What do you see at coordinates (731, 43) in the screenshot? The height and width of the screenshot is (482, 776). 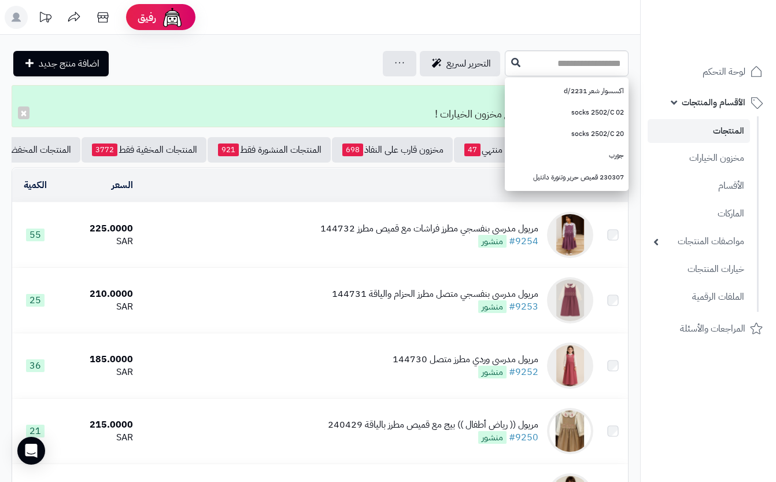 I see `img: logo-2.png` at bounding box center [731, 43].